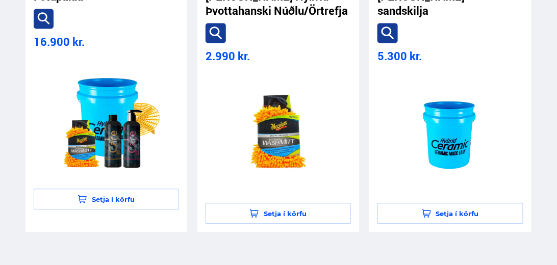 This screenshot has height=265, width=557. Describe the element at coordinates (449, 132) in the screenshot. I see `img: product-image-11` at that location.